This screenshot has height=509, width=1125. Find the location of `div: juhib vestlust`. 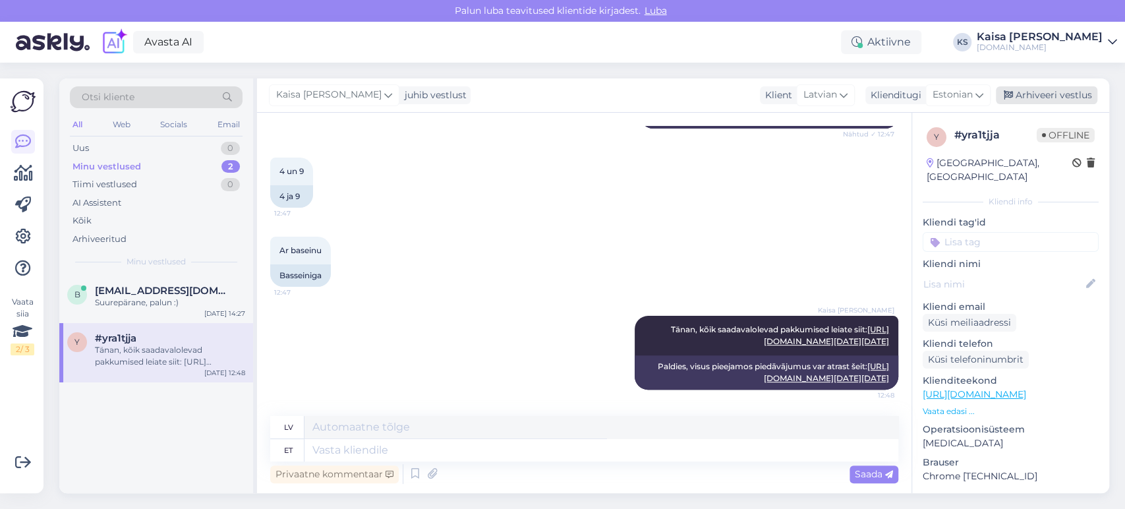

div: juhib vestlust is located at coordinates (433, 95).